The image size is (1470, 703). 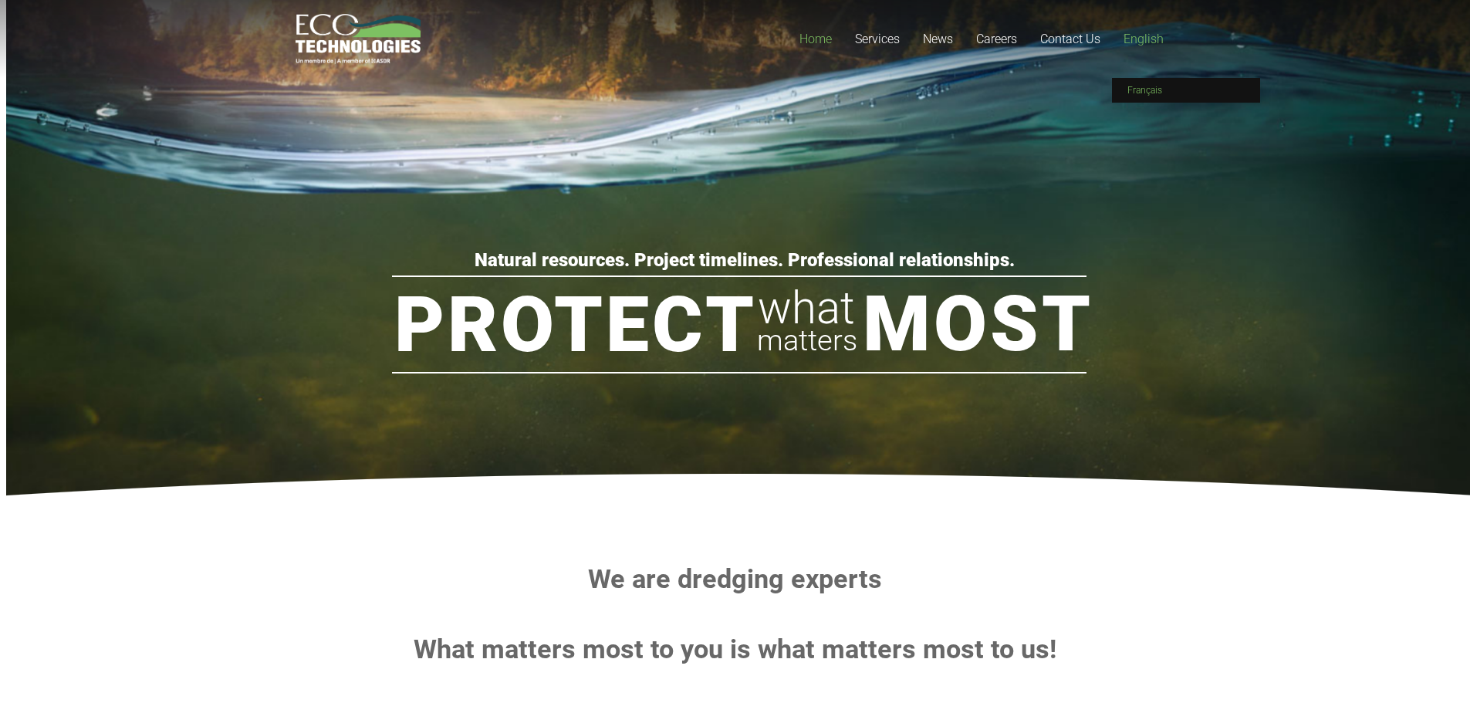 I want to click on span: Home, so click(x=816, y=39).